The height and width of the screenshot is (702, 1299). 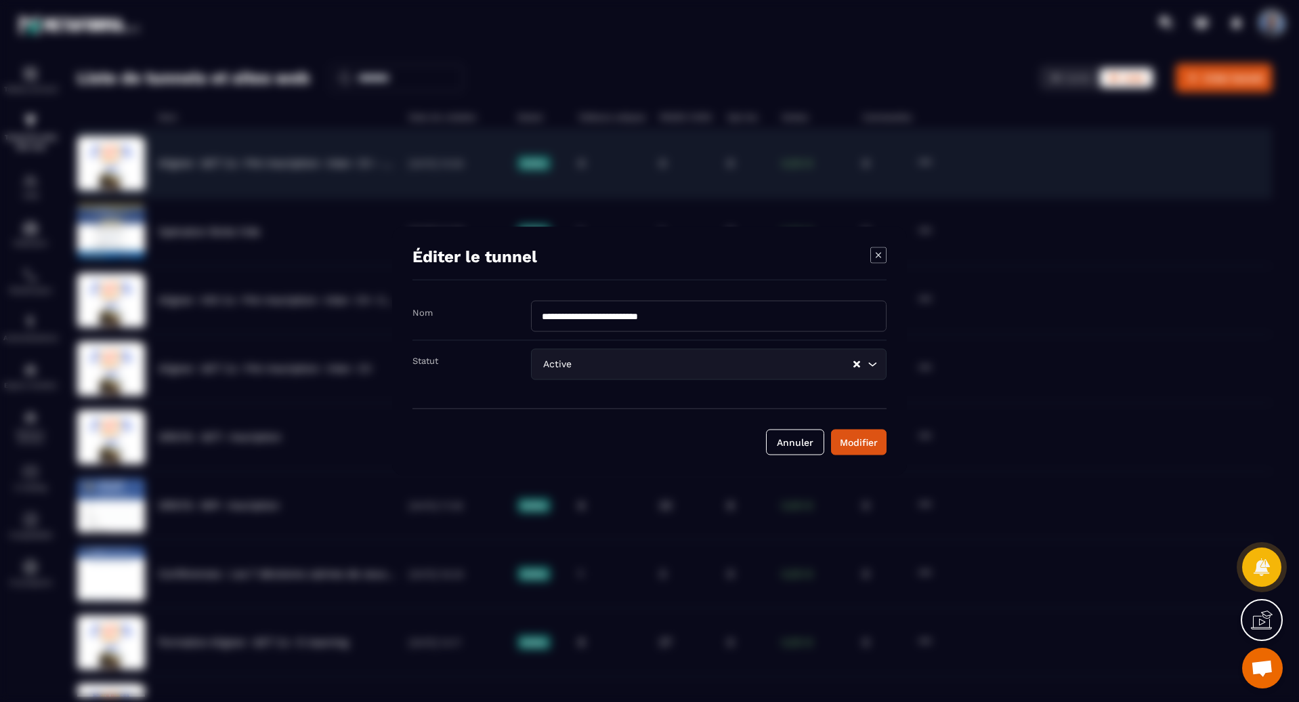 What do you see at coordinates (709, 364) in the screenshot?
I see `div: Search for option` at bounding box center [709, 364].